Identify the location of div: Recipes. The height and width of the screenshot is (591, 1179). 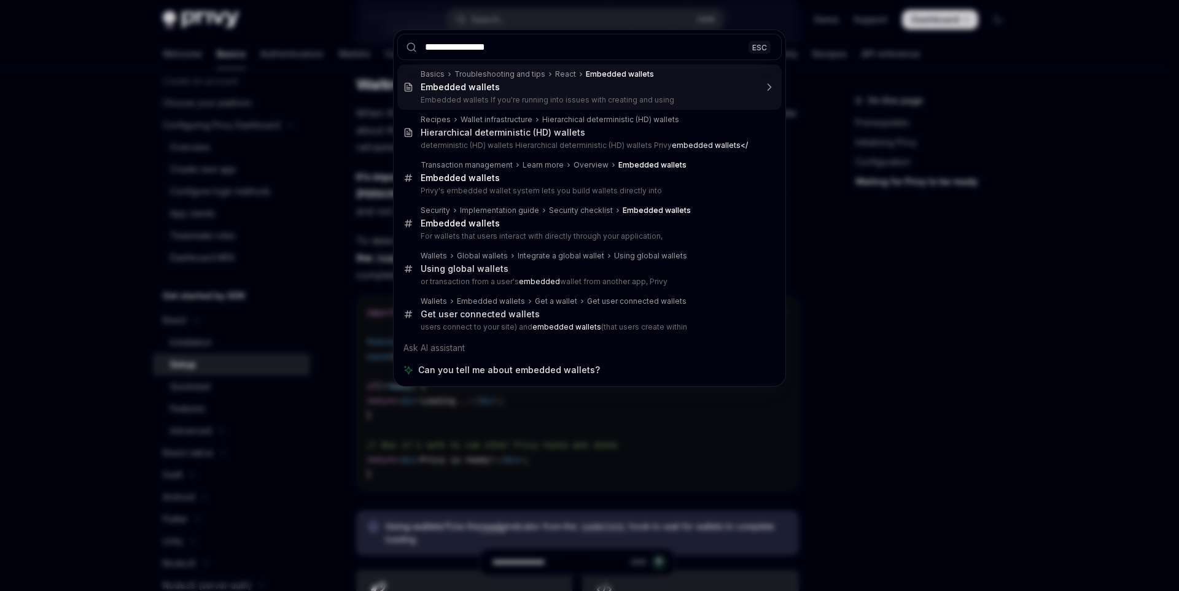
(435, 120).